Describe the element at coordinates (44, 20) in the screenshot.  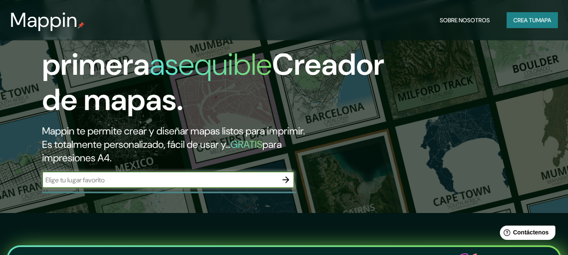
I see `font: Mappin` at that location.